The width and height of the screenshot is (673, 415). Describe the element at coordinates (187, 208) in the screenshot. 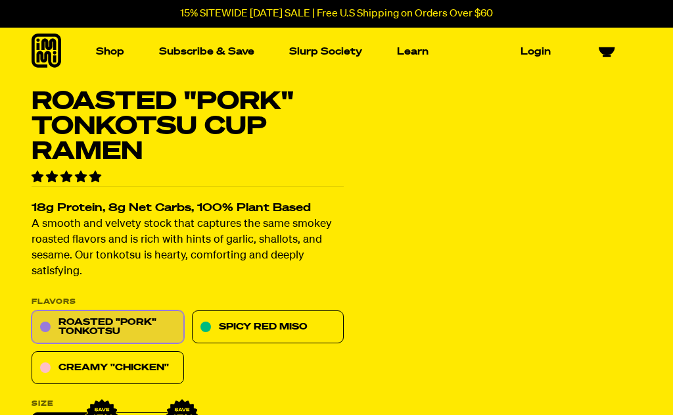

I see `h2: 18g Protein, 8g Net Carbs, 100% Plant Based` at that location.